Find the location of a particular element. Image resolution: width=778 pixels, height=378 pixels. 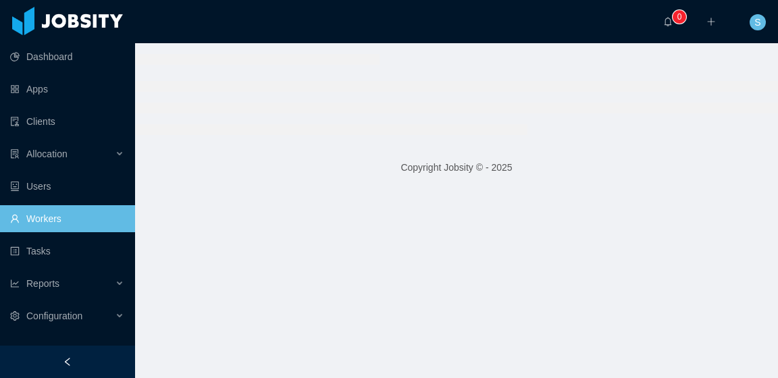

a: icon: pie-chartDashboard is located at coordinates (67, 57).